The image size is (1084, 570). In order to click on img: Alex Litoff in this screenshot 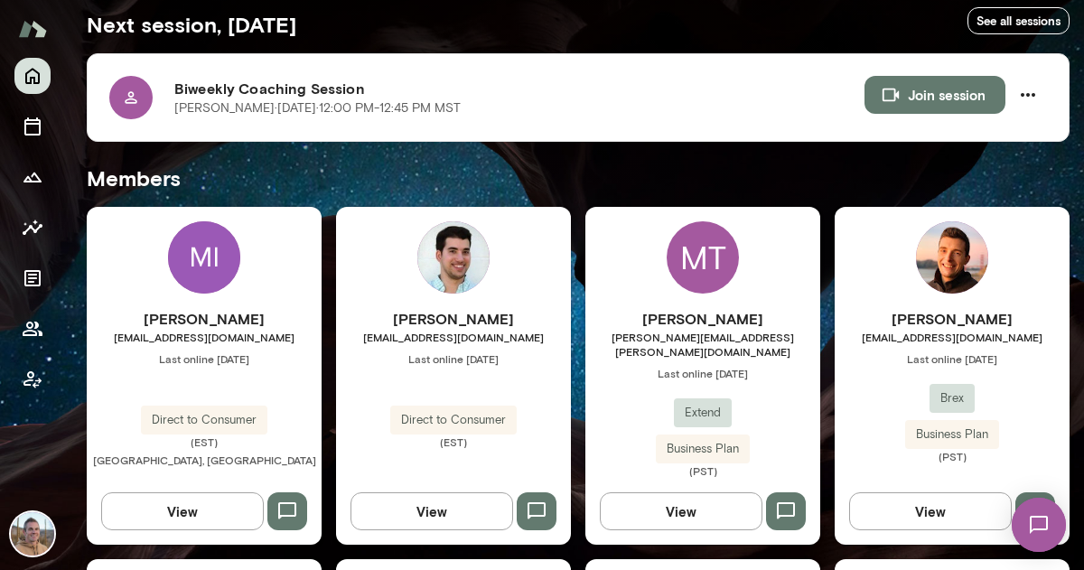, I will do `click(453, 257)`.